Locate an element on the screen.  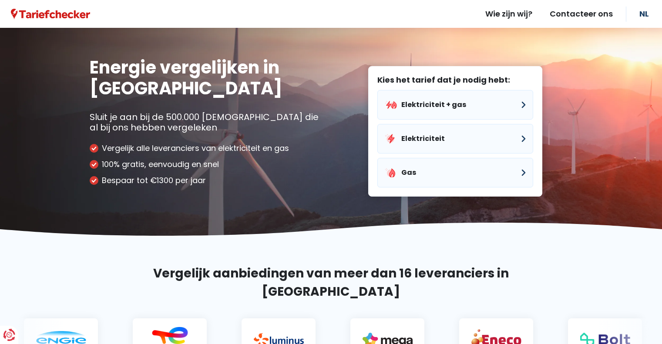
label: Kies het tarief dat je nodig hebt: is located at coordinates (455, 80).